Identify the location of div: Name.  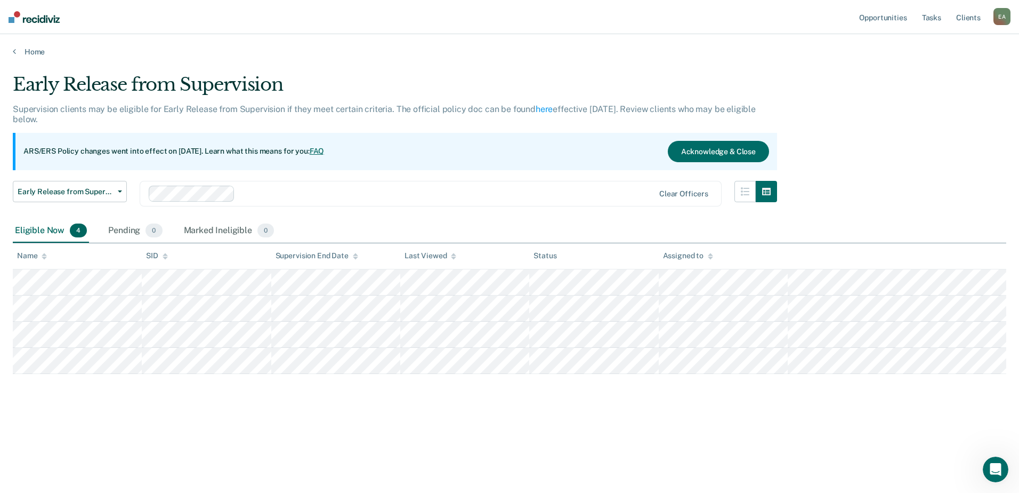
(32, 255).